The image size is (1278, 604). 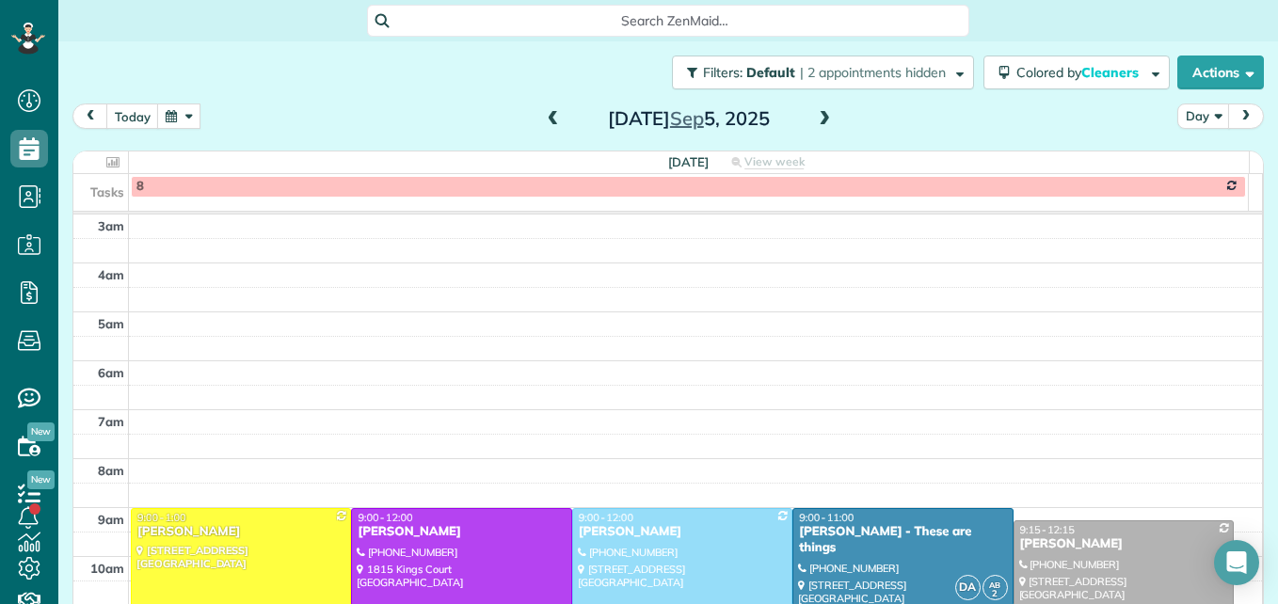 What do you see at coordinates (818, 72) in the screenshot?
I see `a: Filters: Default | 2 appointments hidden` at bounding box center [818, 72].